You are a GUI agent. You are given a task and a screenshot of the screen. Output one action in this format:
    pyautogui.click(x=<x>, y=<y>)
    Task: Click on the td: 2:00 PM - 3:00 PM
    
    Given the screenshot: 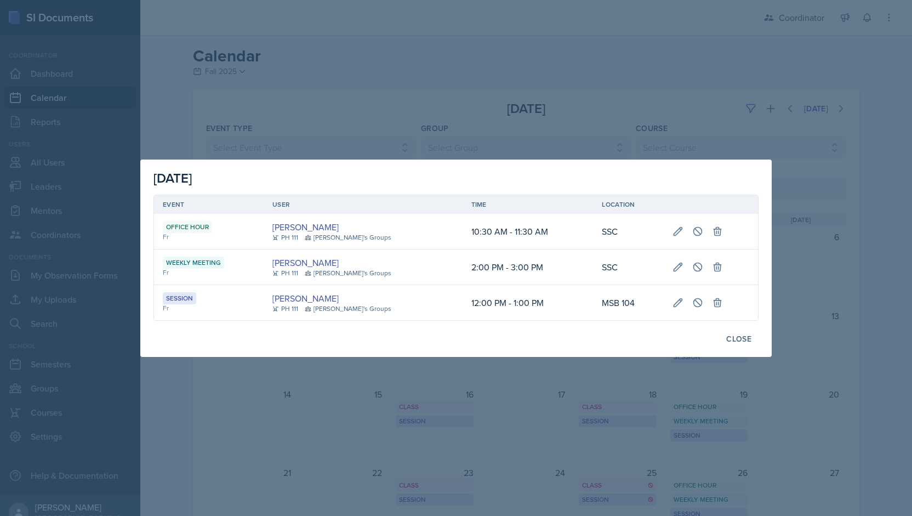 What is the action you would take?
    pyautogui.click(x=528, y=267)
    